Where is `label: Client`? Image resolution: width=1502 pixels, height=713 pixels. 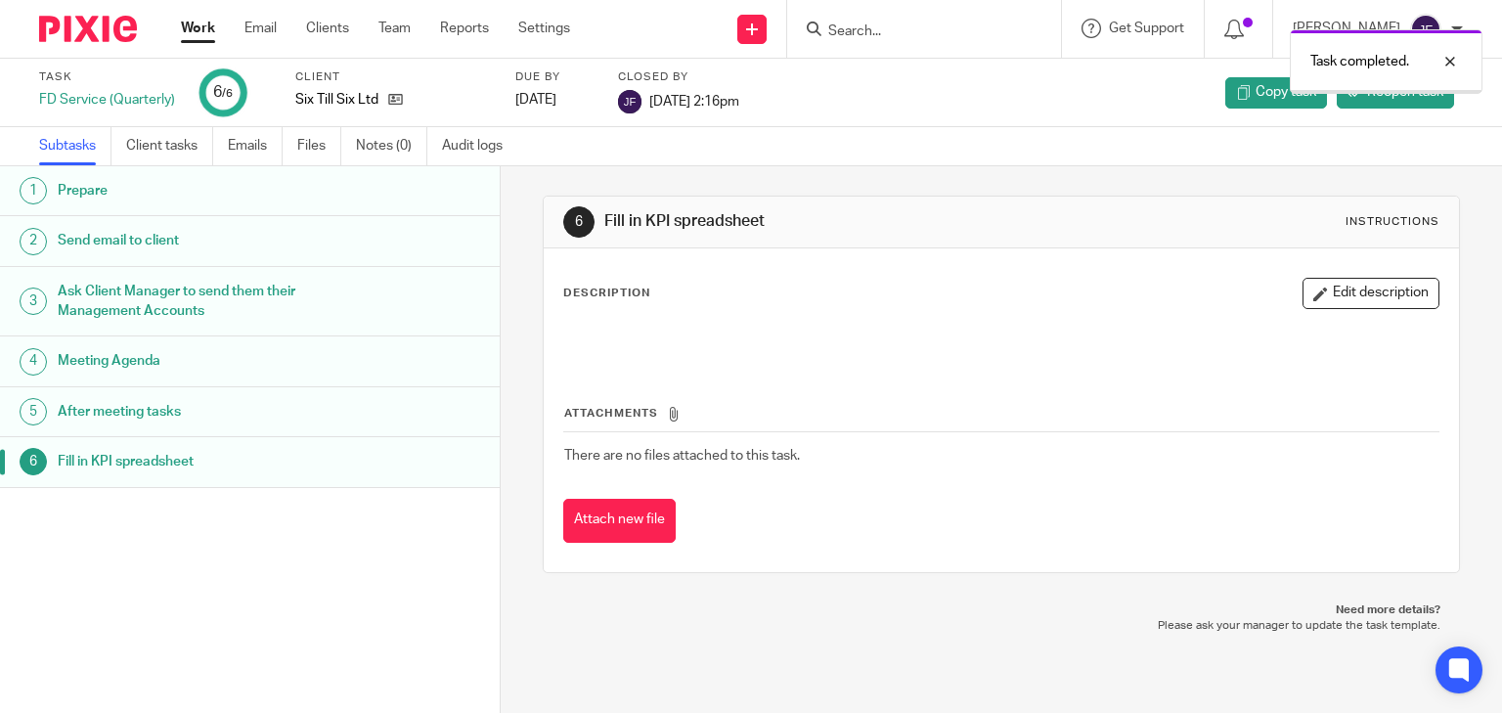
label: Client is located at coordinates (393, 77).